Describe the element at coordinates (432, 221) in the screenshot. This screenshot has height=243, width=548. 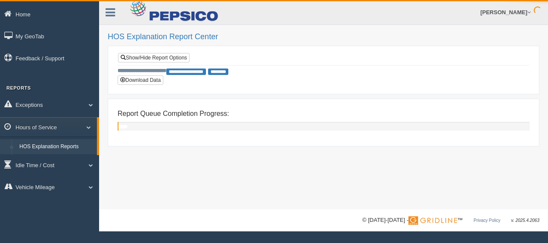
I see `img: Gridline` at that location.